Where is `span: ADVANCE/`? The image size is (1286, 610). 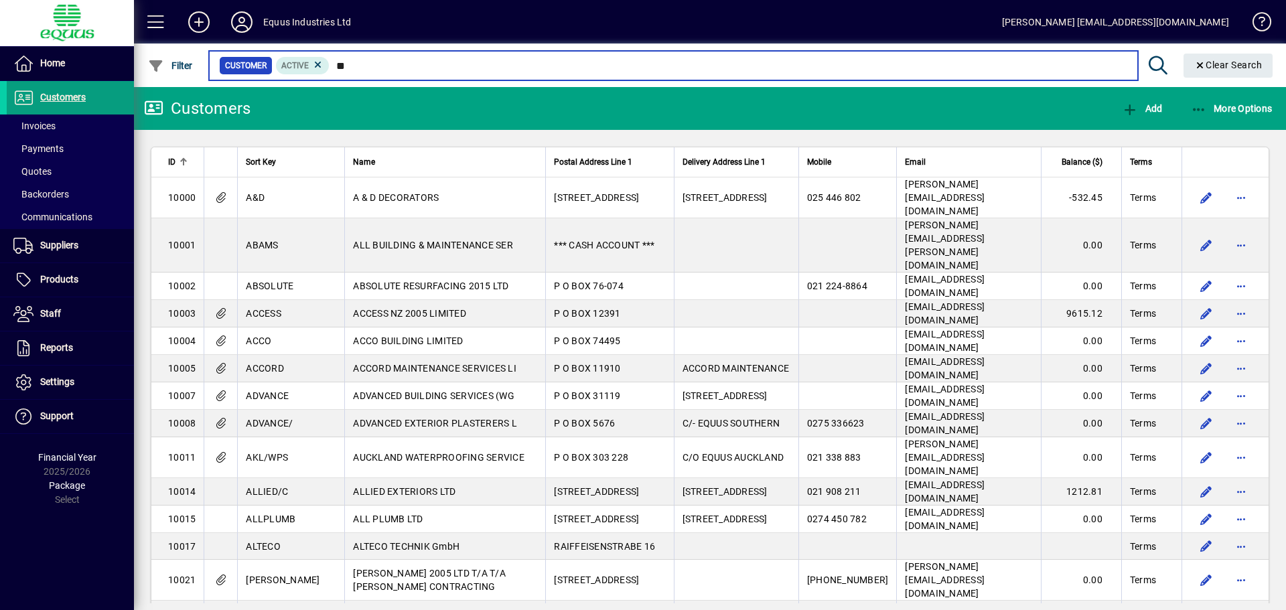 span: ADVANCE/ is located at coordinates (269, 423).